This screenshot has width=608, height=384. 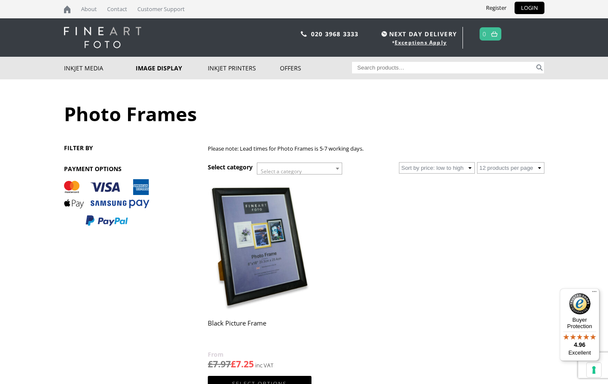 What do you see at coordinates (579, 323) in the screenshot?
I see `p: Buyer Protection` at bounding box center [579, 323].